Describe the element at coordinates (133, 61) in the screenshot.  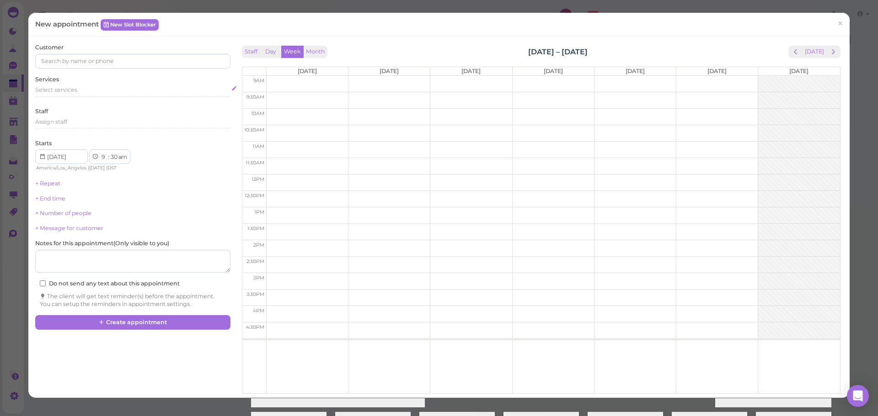
I see `input: Search by name or phone` at that location.